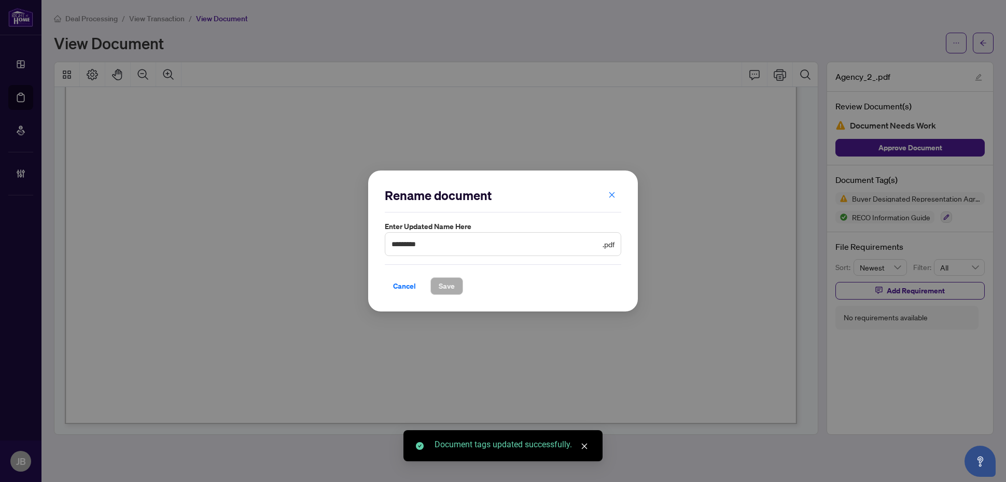 Image resolution: width=1006 pixels, height=482 pixels. Describe the element at coordinates (404, 286) in the screenshot. I see `span: Cancel` at that location.